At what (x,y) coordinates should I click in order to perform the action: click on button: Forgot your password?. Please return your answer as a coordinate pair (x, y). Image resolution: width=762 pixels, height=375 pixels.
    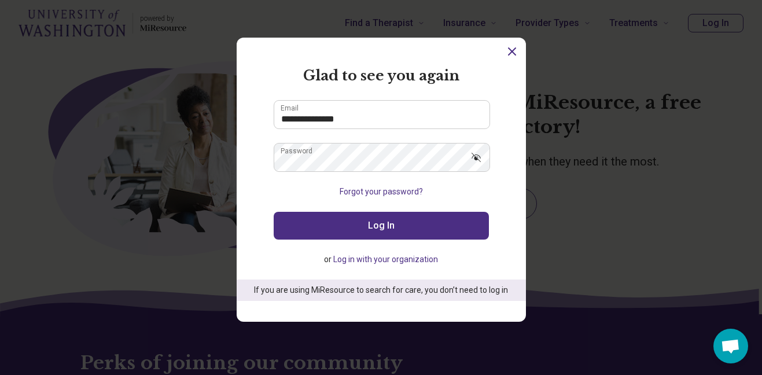
    Looking at the image, I should click on (381, 192).